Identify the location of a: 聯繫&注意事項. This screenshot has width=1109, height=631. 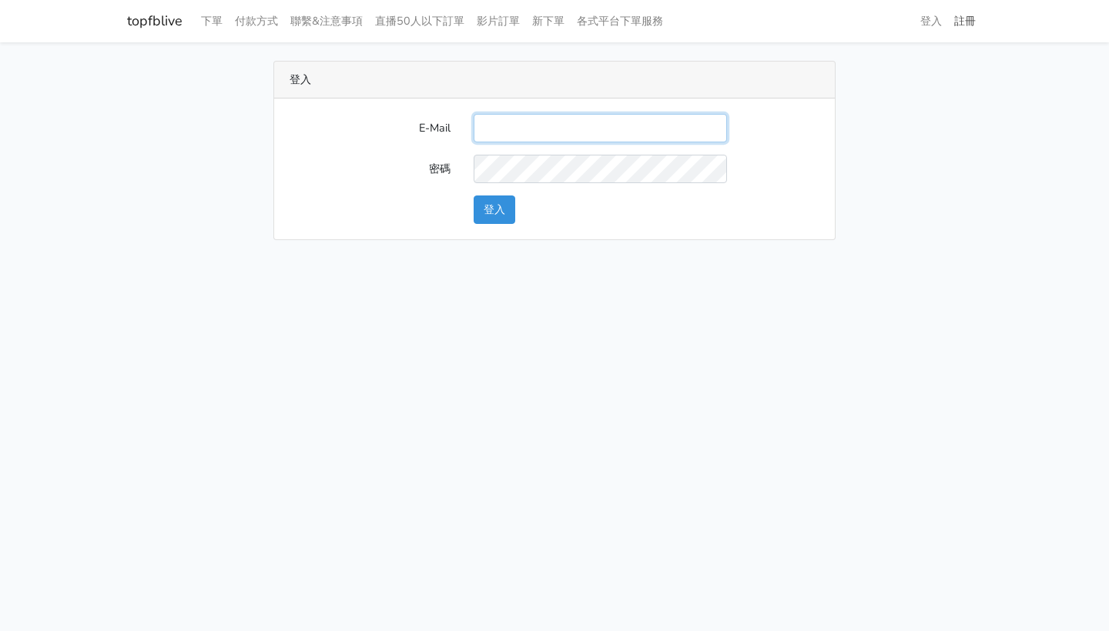
(327, 21).